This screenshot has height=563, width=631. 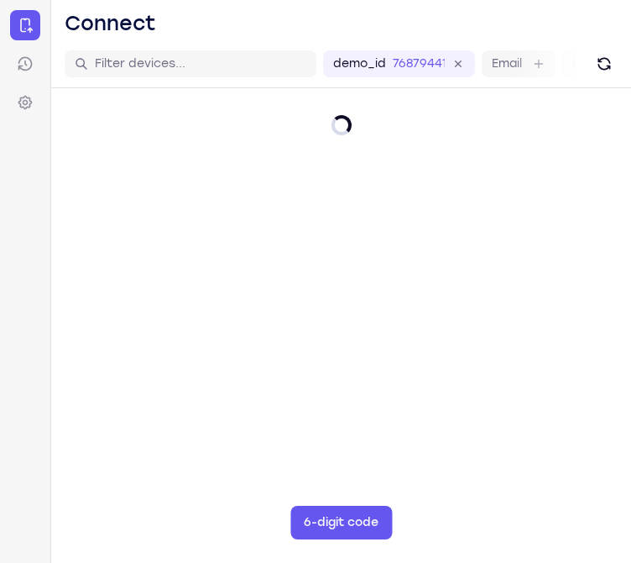 What do you see at coordinates (605, 64) in the screenshot?
I see `button: Refresh` at bounding box center [605, 64].